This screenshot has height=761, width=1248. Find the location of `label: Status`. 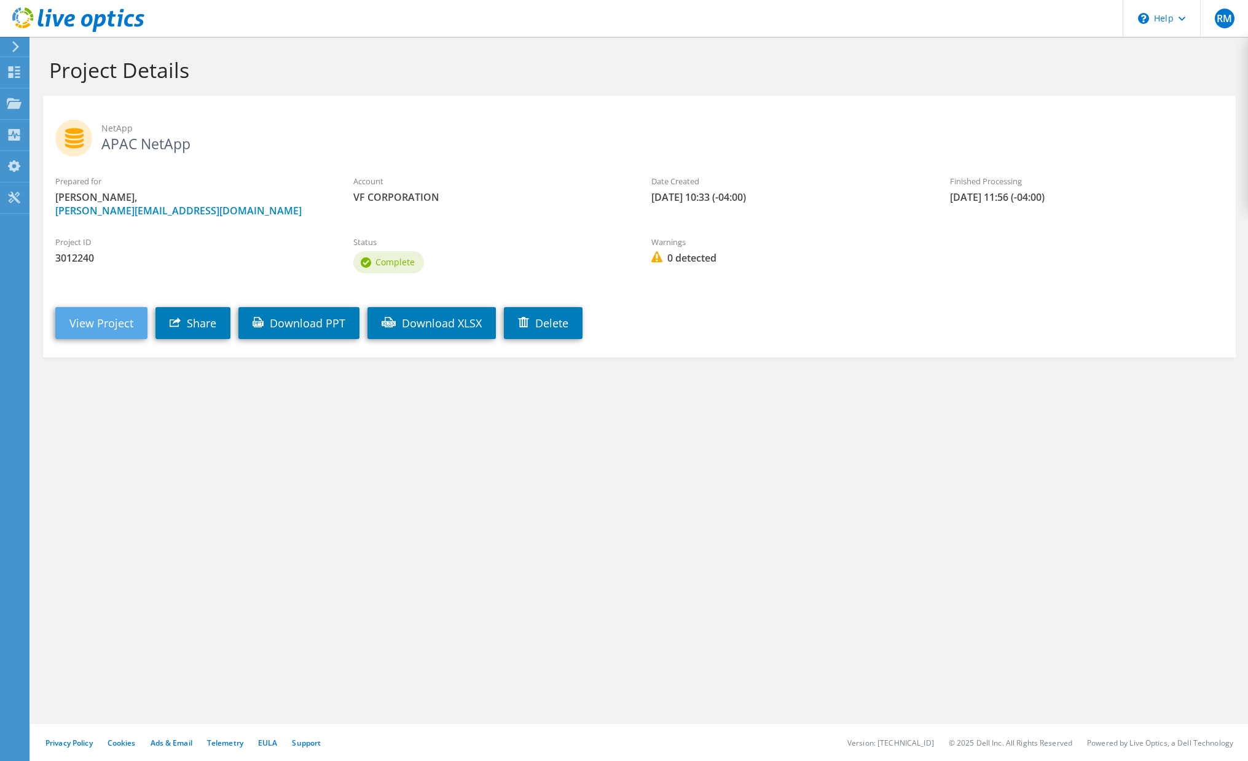

label: Status is located at coordinates (490, 242).